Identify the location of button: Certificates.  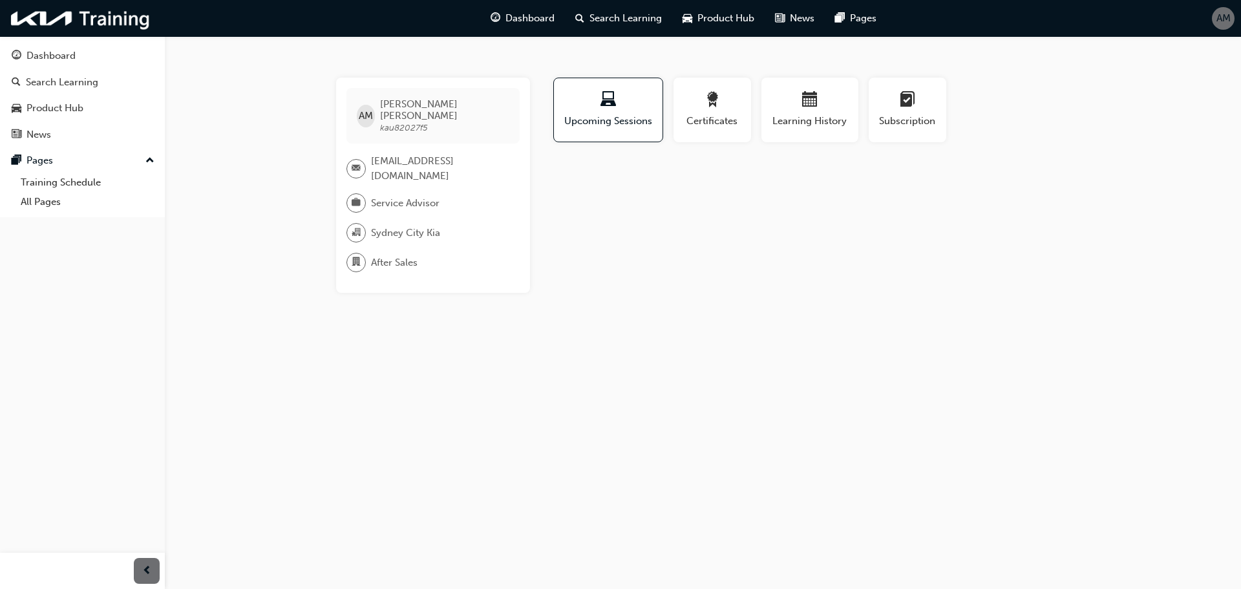
(712, 110).